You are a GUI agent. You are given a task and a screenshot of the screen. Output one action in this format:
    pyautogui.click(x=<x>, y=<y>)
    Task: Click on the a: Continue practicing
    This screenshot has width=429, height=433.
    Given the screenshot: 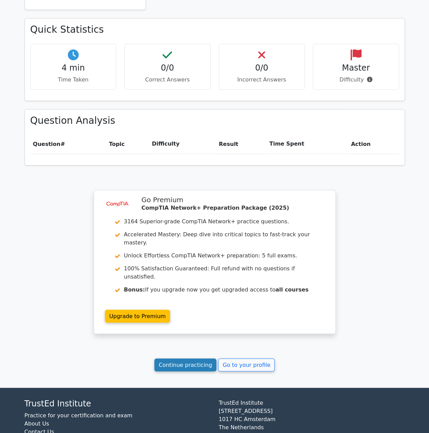 What is the action you would take?
    pyautogui.click(x=185, y=365)
    